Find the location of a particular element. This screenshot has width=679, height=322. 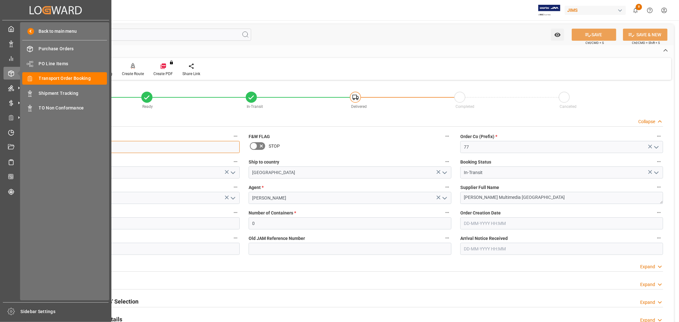

button: Ready Date * is located at coordinates (236, 238).